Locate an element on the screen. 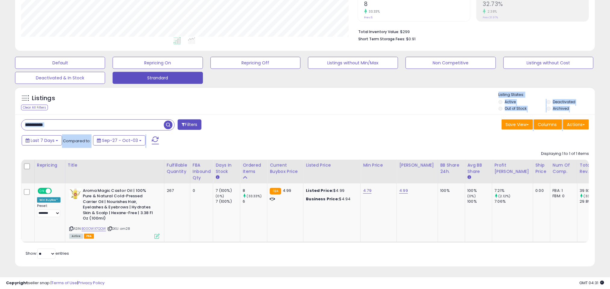 This screenshot has width=610, height=289. button: Save View is located at coordinates (517, 125).